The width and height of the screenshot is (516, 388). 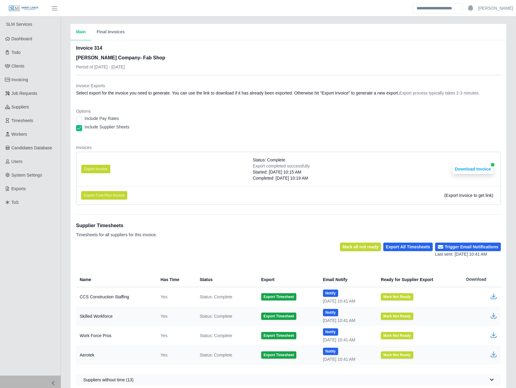 I want to click on button: Export Invoice, so click(x=96, y=169).